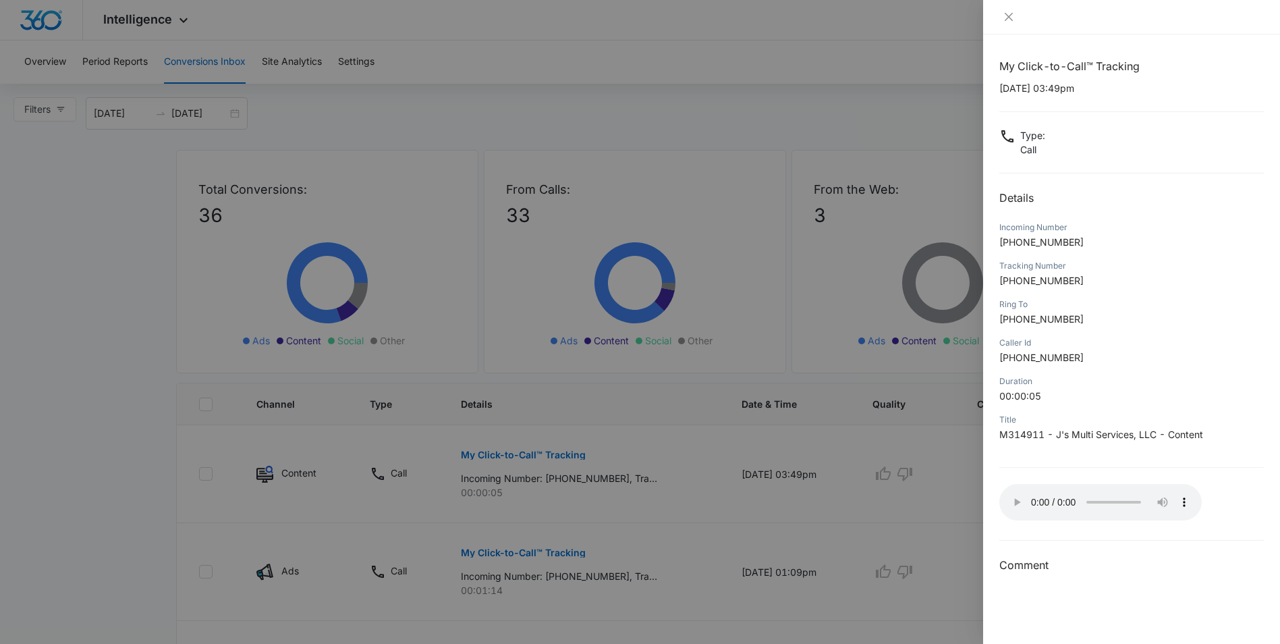  What do you see at coordinates (1132, 343) in the screenshot?
I see `div: Caller Id` at bounding box center [1132, 343].